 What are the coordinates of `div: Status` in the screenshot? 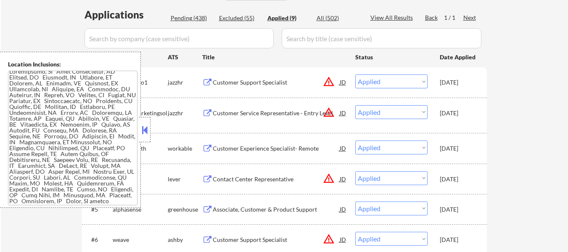 It's located at (392, 57).